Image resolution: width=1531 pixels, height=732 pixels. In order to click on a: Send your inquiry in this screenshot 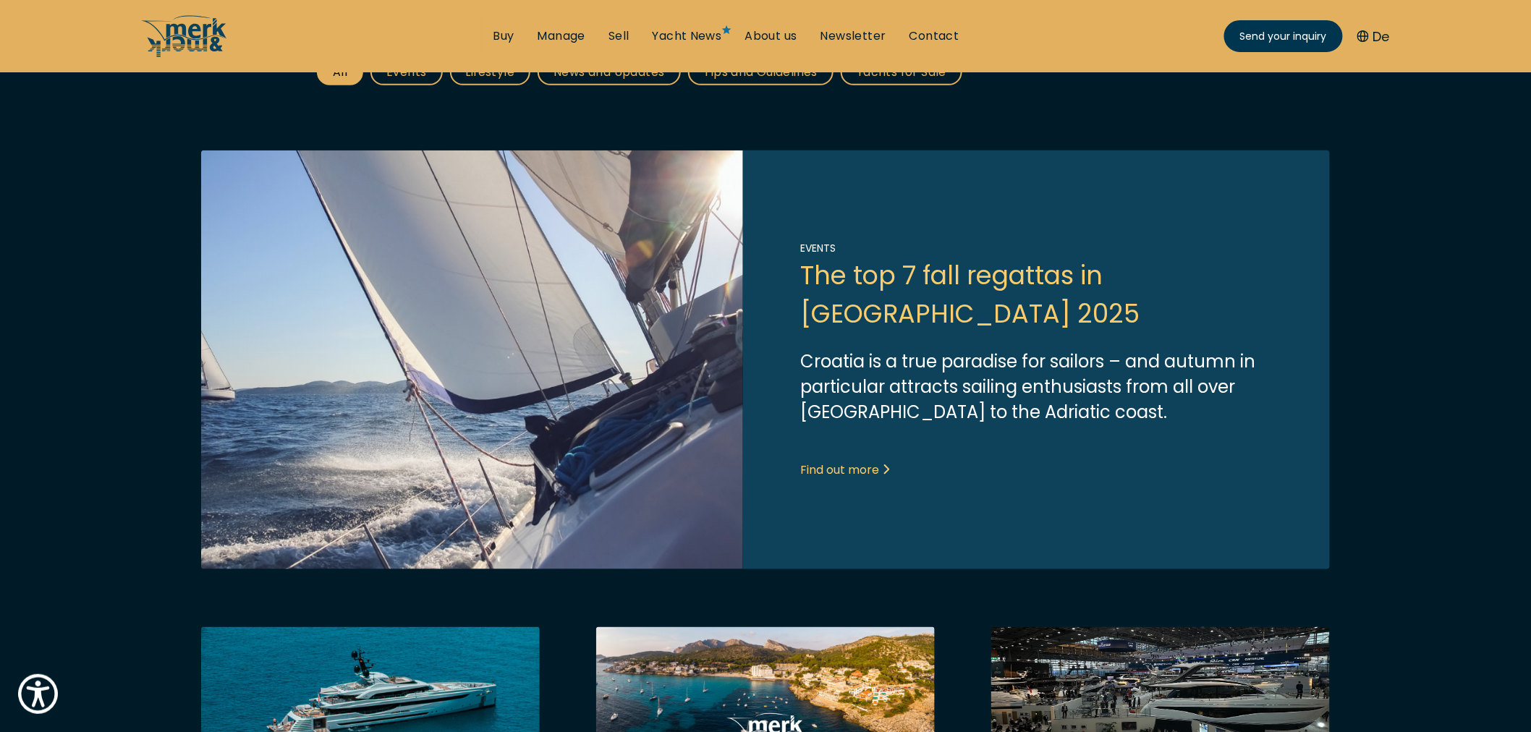, I will do `click(1283, 36)`.